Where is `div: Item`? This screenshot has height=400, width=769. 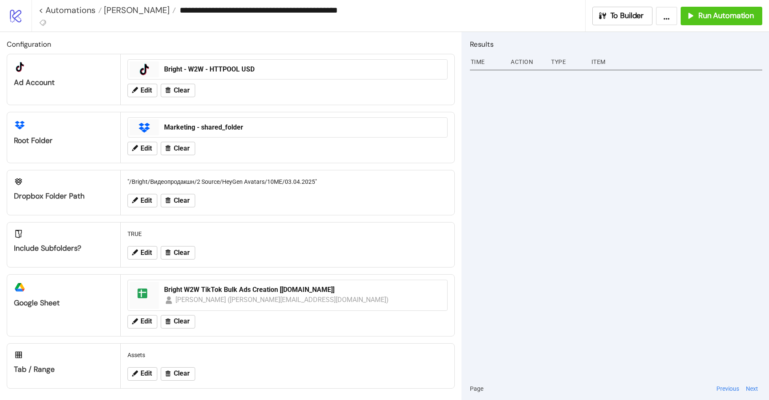
div: Item is located at coordinates (677, 62).